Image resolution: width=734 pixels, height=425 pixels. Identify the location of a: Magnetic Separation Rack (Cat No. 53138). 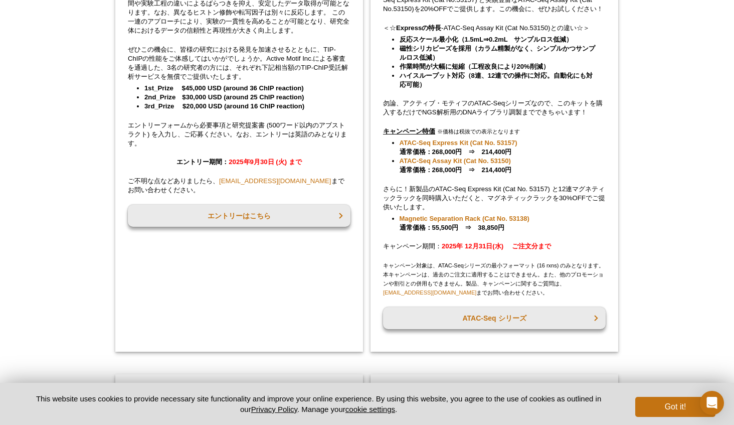
(464, 219).